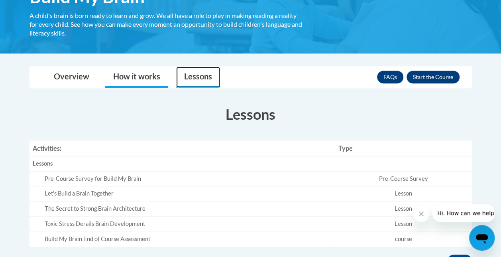  I want to click on div: Let's Build a Brain Together, so click(188, 193).